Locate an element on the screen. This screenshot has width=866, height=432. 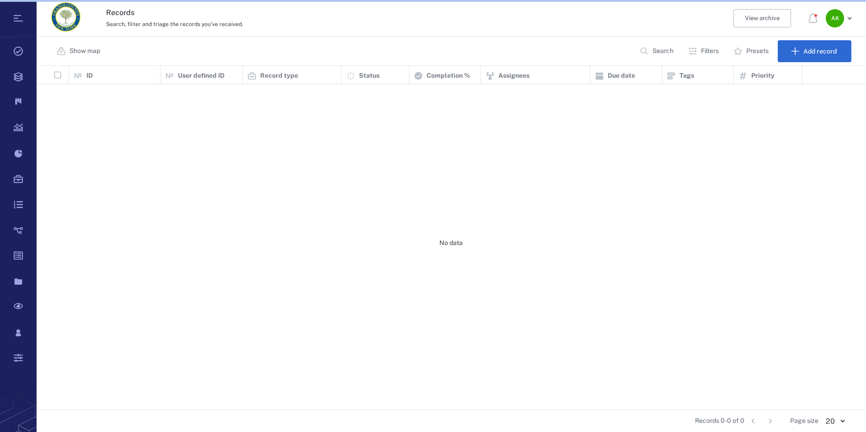
div: No data is located at coordinates (451, 243).